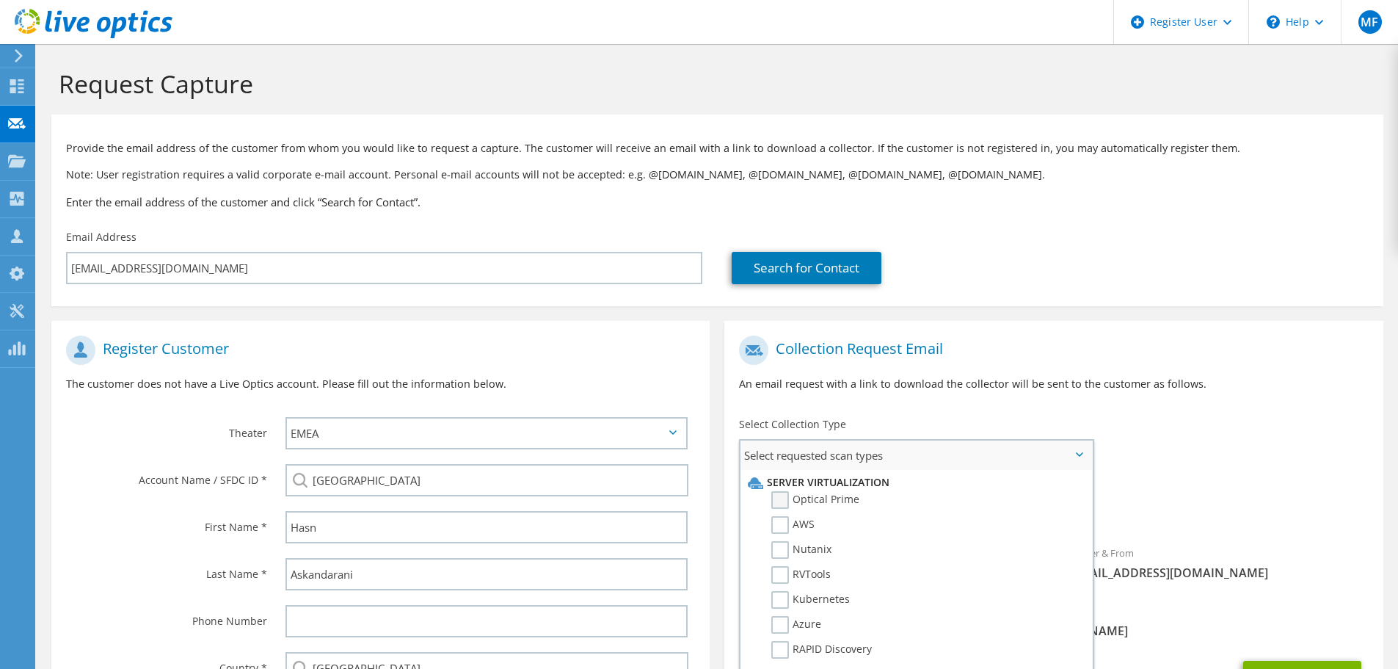 The height and width of the screenshot is (669, 1398). Describe the element at coordinates (807, 268) in the screenshot. I see `a: Search for Contact` at that location.